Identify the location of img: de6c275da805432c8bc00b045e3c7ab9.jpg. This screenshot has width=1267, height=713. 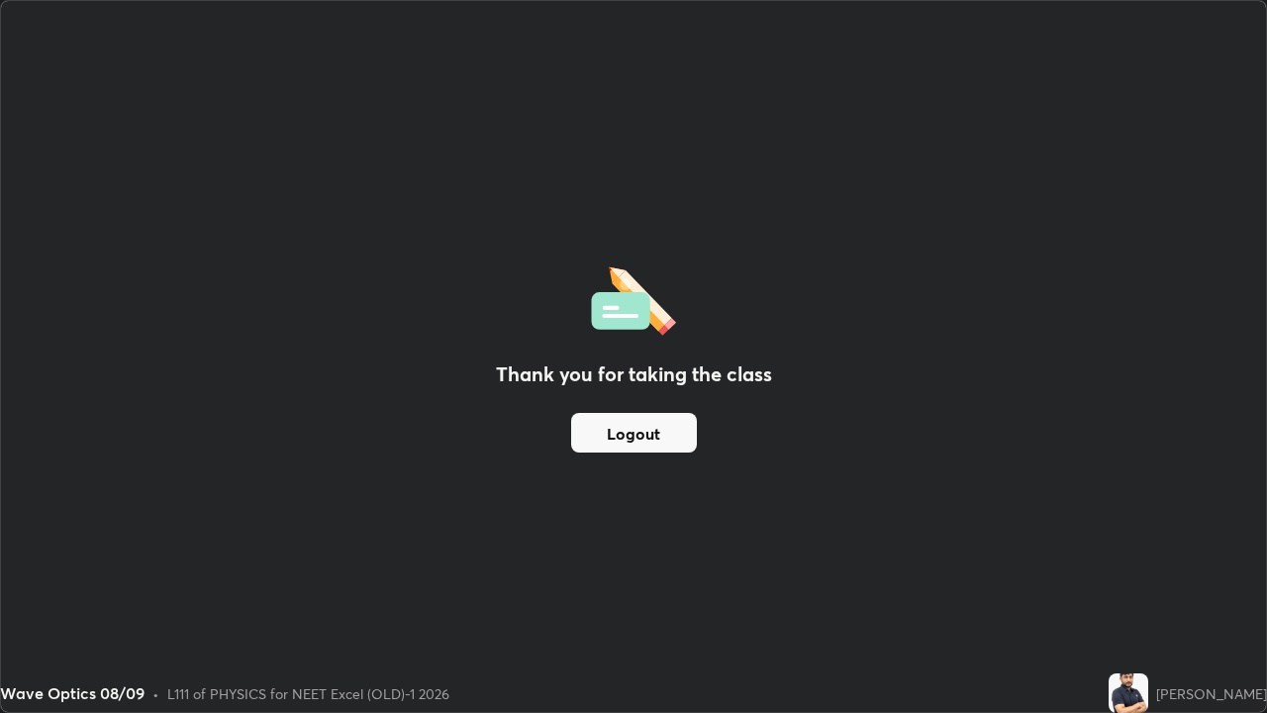
(1129, 693).